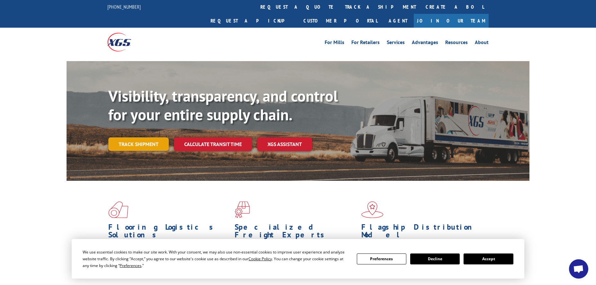  Describe the element at coordinates (260, 258) in the screenshot. I see `span: Cookie Policy` at that location.